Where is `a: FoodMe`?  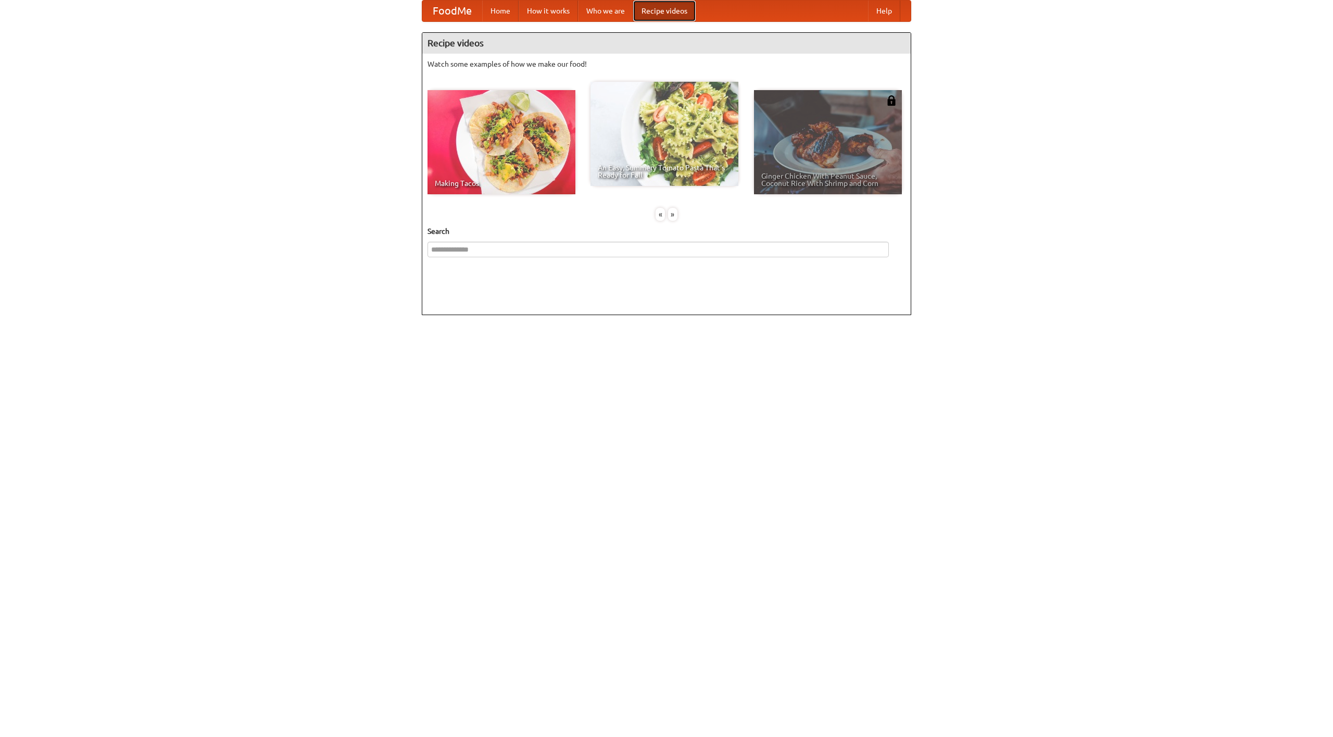
a: FoodMe is located at coordinates (452, 11).